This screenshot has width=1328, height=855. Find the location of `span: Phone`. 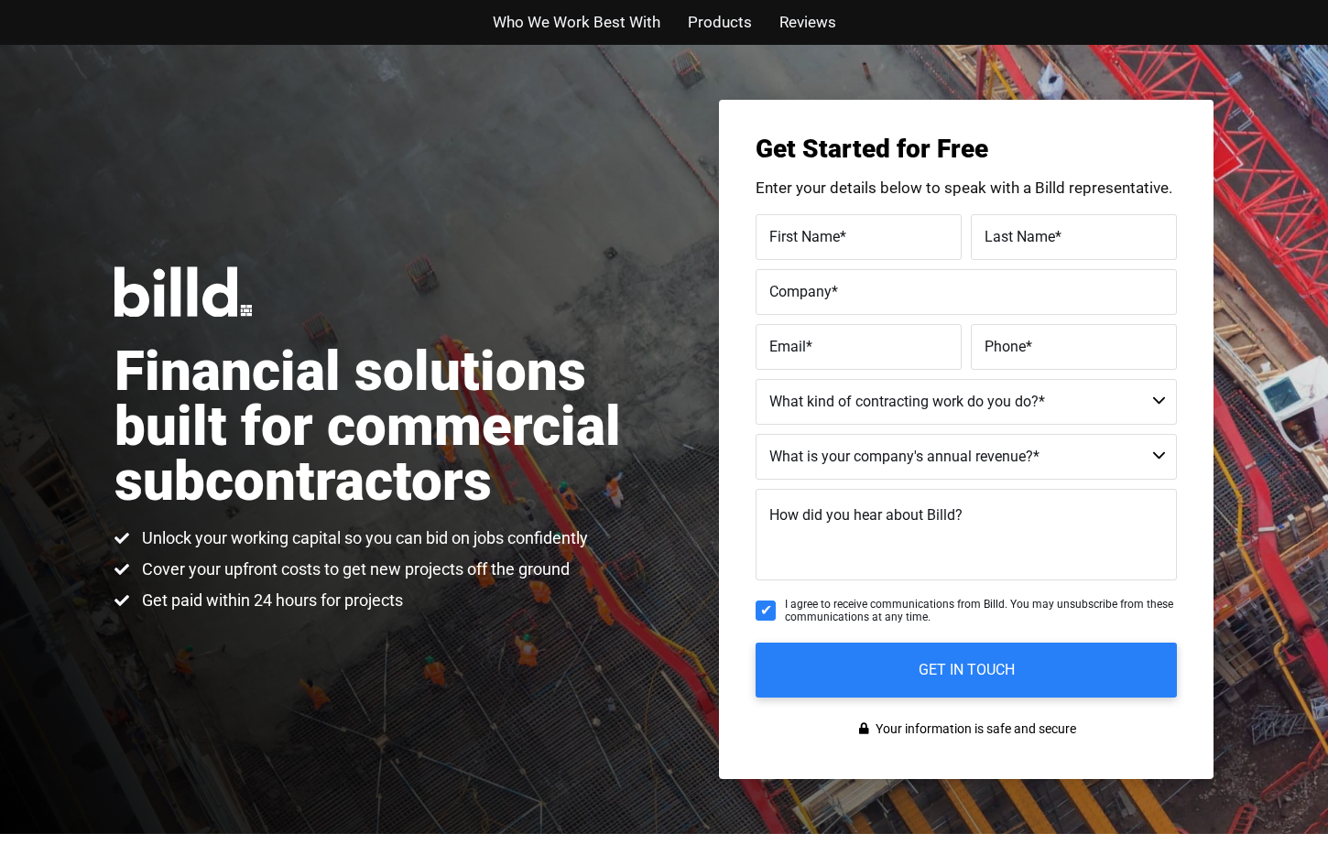

span: Phone is located at coordinates (1004, 345).